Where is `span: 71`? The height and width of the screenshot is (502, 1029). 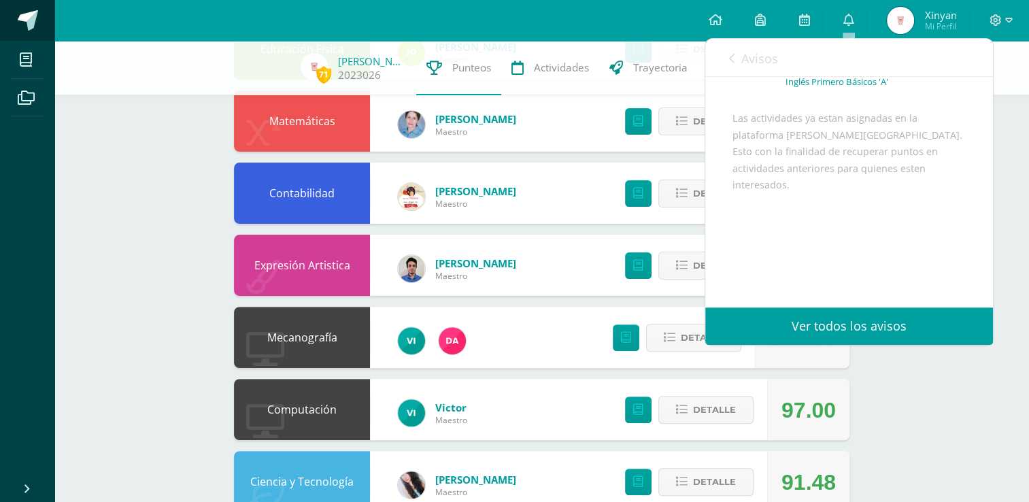 span: 71 is located at coordinates (324, 74).